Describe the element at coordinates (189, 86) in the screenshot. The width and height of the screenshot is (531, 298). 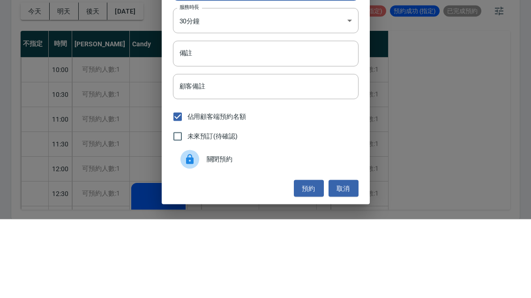
I see `label: 服務時長` at that location.